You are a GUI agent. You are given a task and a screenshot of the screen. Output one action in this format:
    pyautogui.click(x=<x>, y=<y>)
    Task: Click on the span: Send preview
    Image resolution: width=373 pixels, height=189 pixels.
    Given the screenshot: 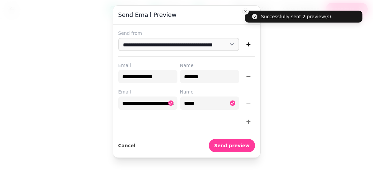 What is the action you would take?
    pyautogui.click(x=232, y=145)
    